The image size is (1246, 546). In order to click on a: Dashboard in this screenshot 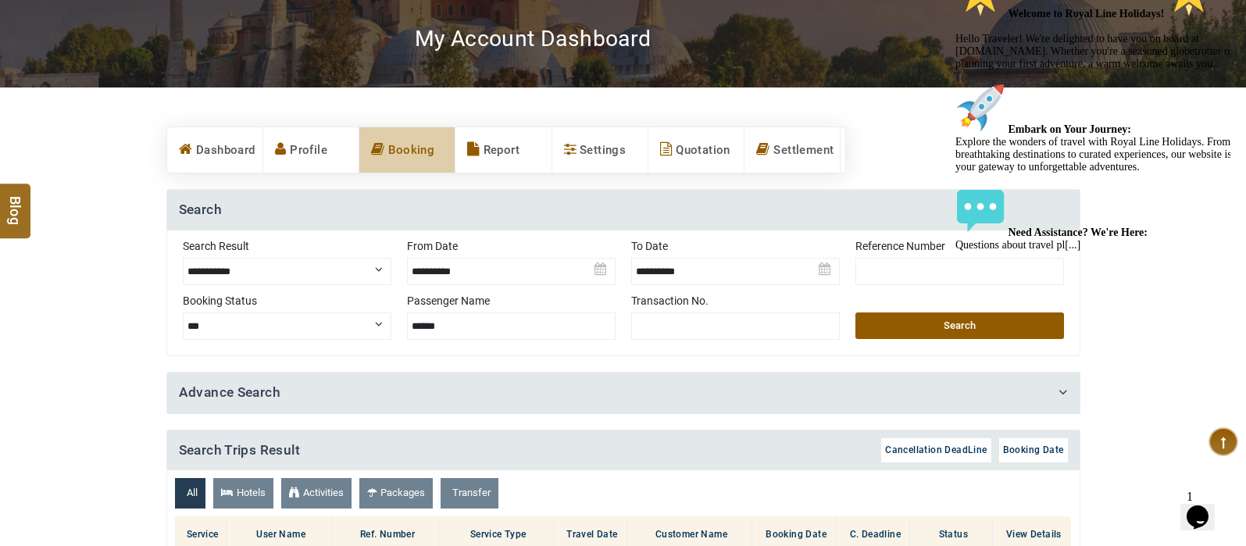, I will do `click(215, 150)`.